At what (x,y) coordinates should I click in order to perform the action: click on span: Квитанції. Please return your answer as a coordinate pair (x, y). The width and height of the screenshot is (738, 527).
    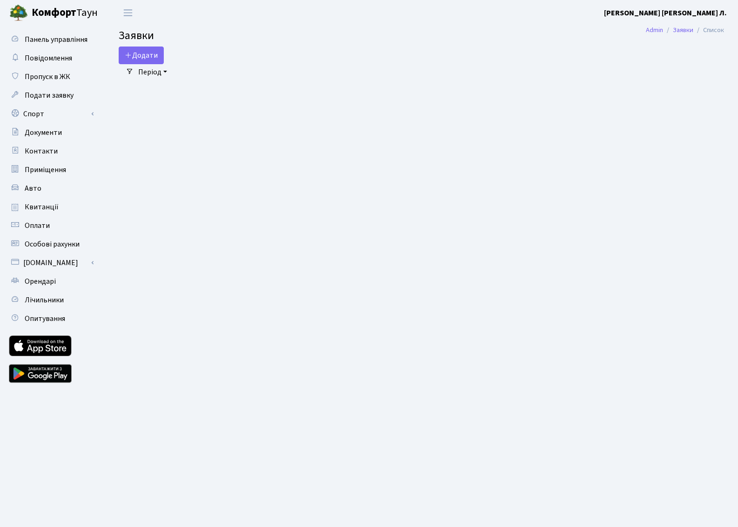
    Looking at the image, I should click on (41, 207).